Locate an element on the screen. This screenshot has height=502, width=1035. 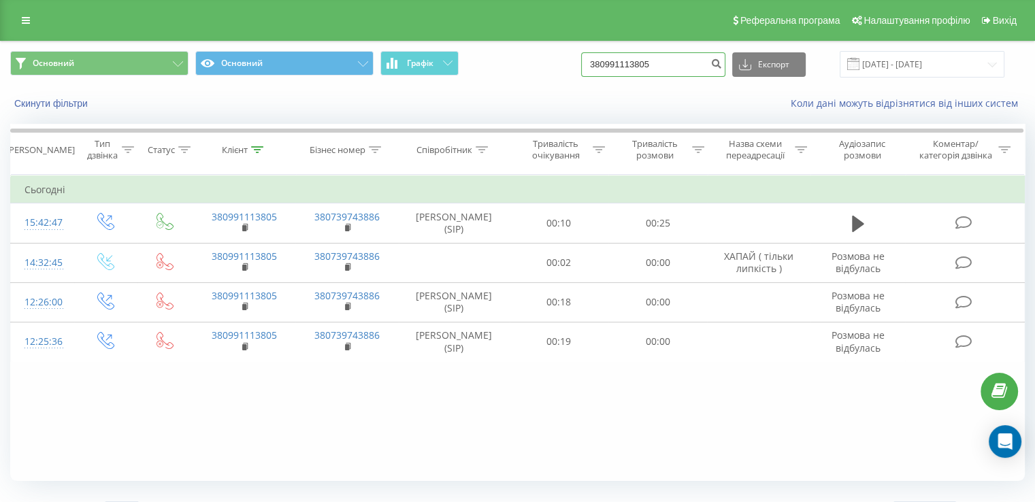
span: Реферальна програма is located at coordinates (790, 20).